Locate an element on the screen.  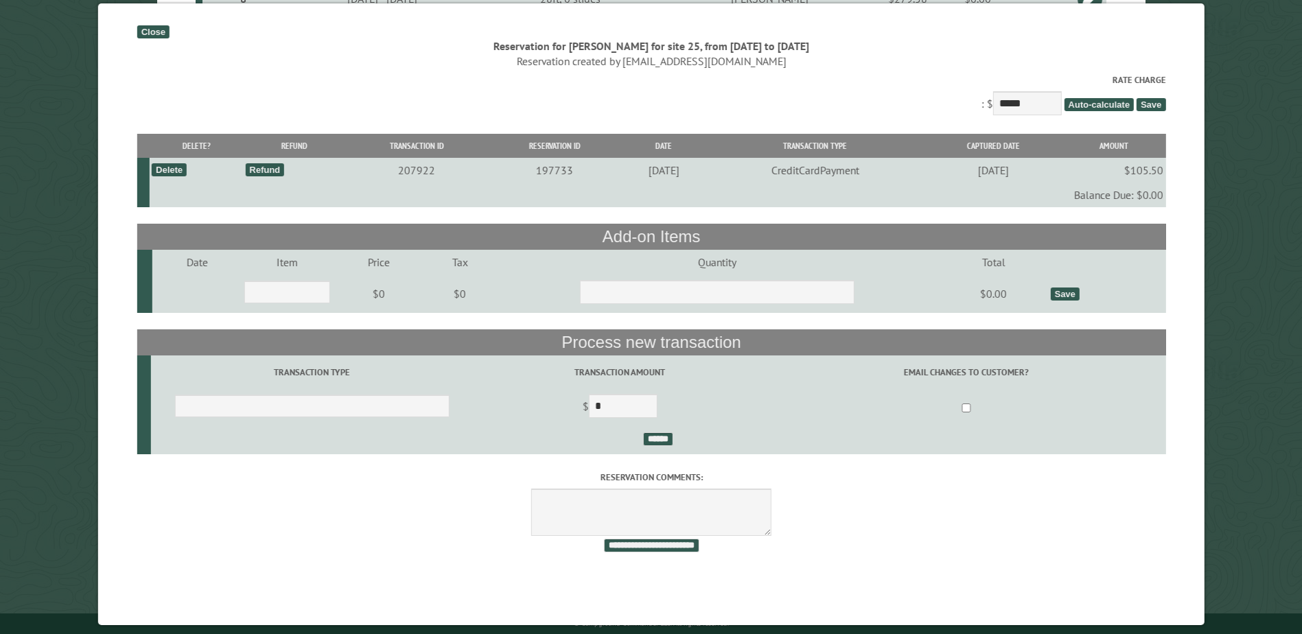
label: Reservation comments: is located at coordinates (651, 477).